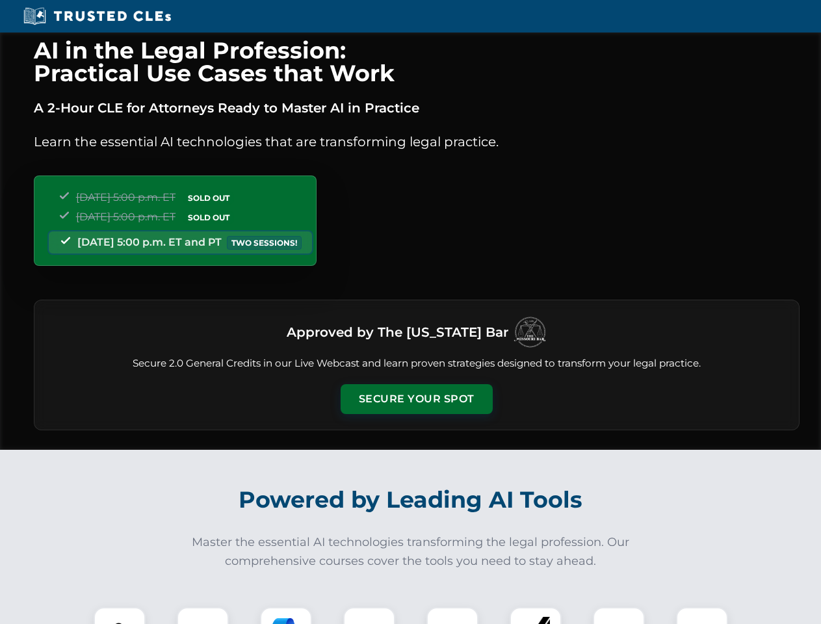  Describe the element at coordinates (411, 500) in the screenshot. I see `h2: Powered by Leading AI Tools` at that location.